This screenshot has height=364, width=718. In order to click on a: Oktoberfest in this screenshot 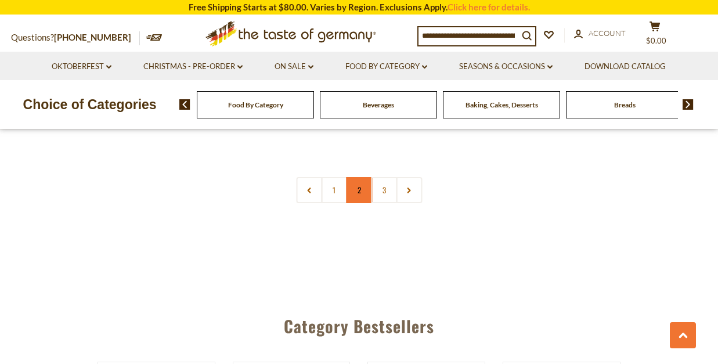, I will do `click(81, 67)`.